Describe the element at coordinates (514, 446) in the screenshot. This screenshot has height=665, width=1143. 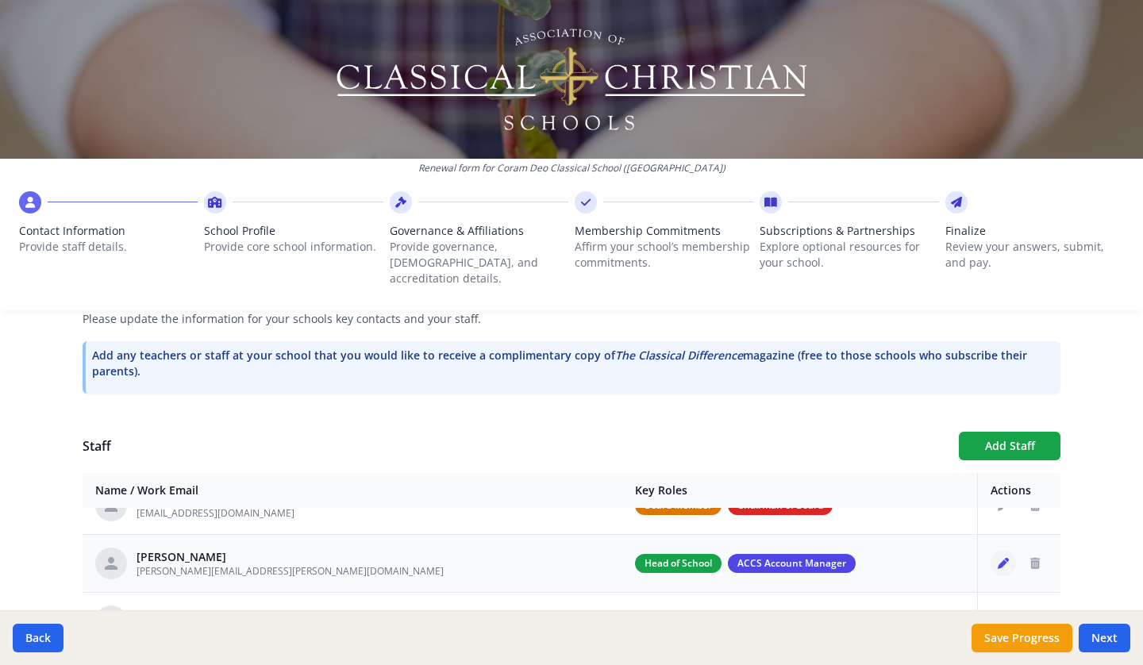
I see `h1: Staff` at that location.